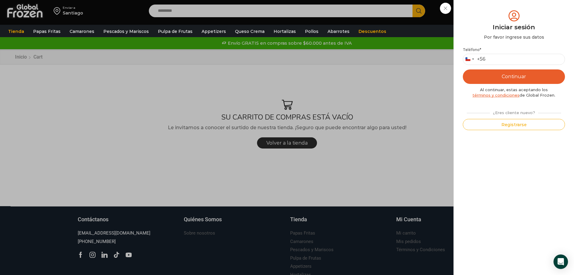  I want to click on div: Iniciar sesión, so click(514, 27).